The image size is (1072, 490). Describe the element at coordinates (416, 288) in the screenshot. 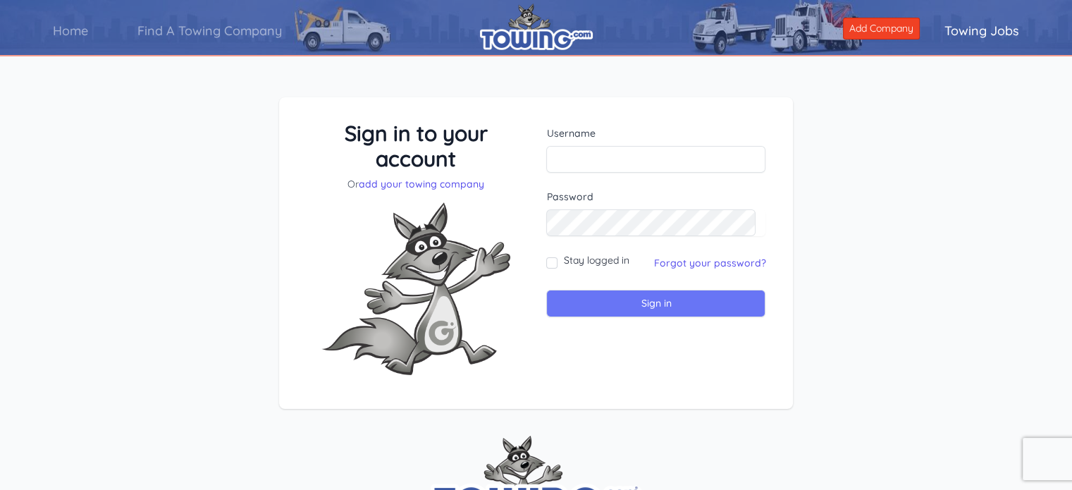

I see `img: Fox-Excited.png` at that location.